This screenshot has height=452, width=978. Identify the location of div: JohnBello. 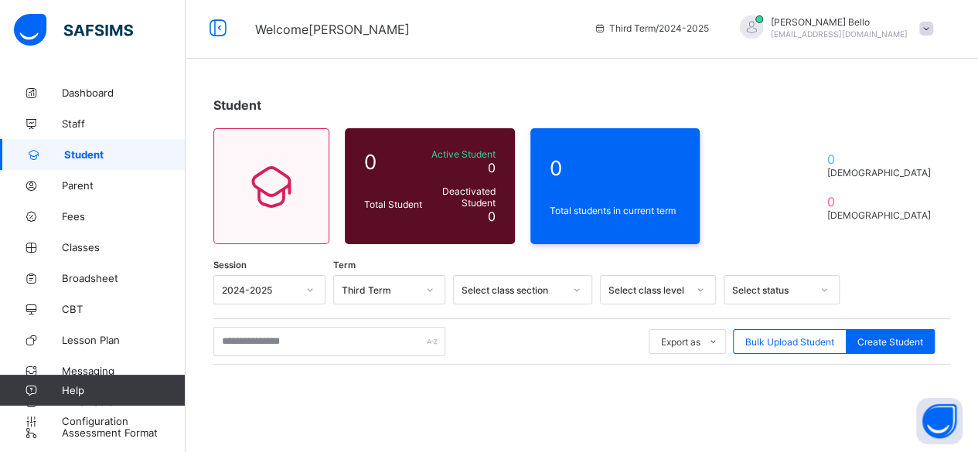
(833, 28).